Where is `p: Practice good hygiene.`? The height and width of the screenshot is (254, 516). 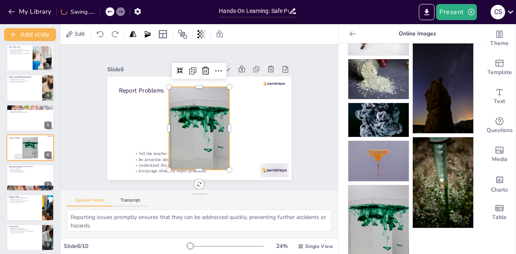
p: Practice good hygiene. is located at coordinates (30, 170).